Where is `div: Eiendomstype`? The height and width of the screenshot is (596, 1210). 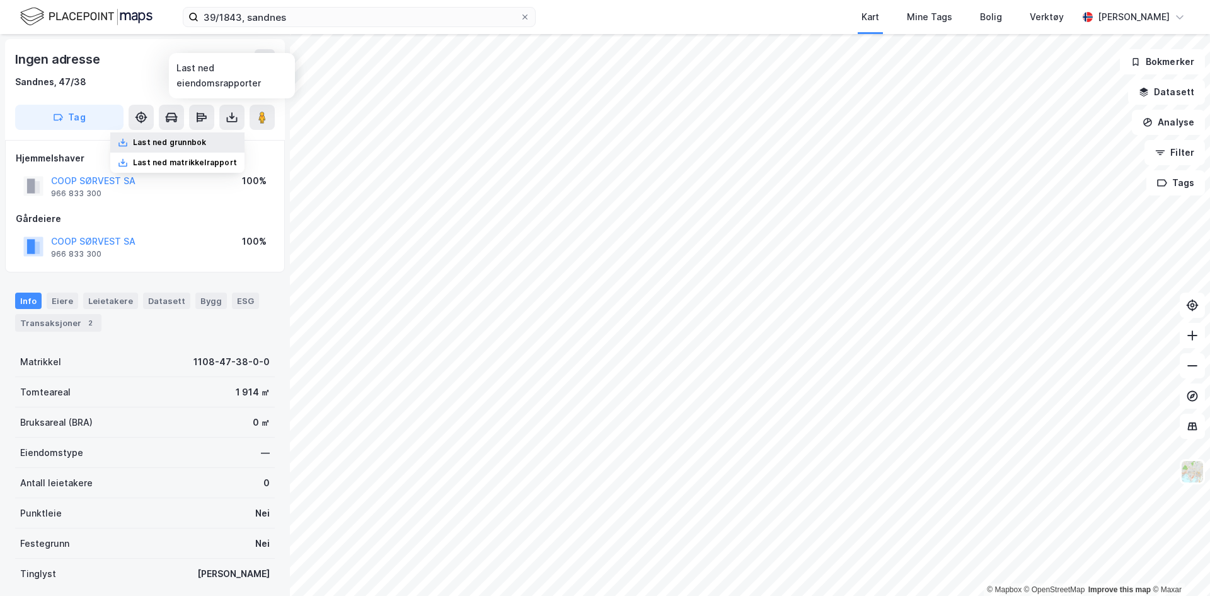 div: Eiendomstype is located at coordinates (52, 453).